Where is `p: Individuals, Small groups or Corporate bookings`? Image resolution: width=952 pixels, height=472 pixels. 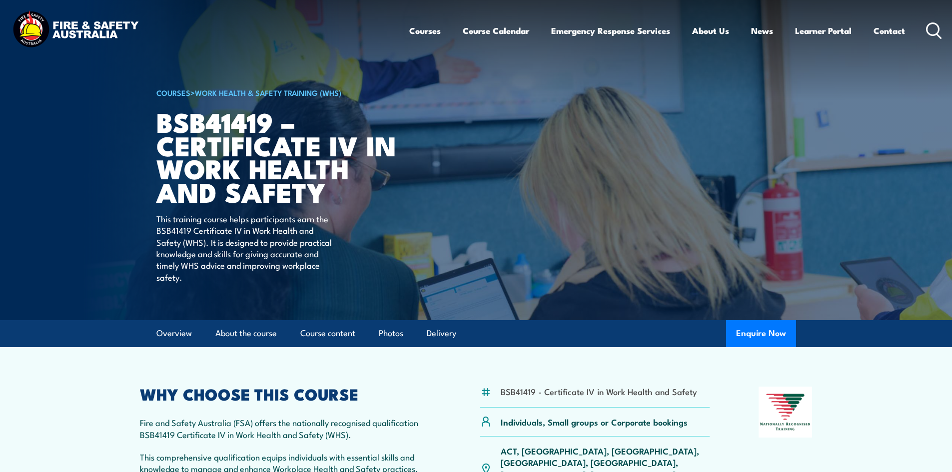 p: Individuals, Small groups or Corporate bookings is located at coordinates (594, 422).